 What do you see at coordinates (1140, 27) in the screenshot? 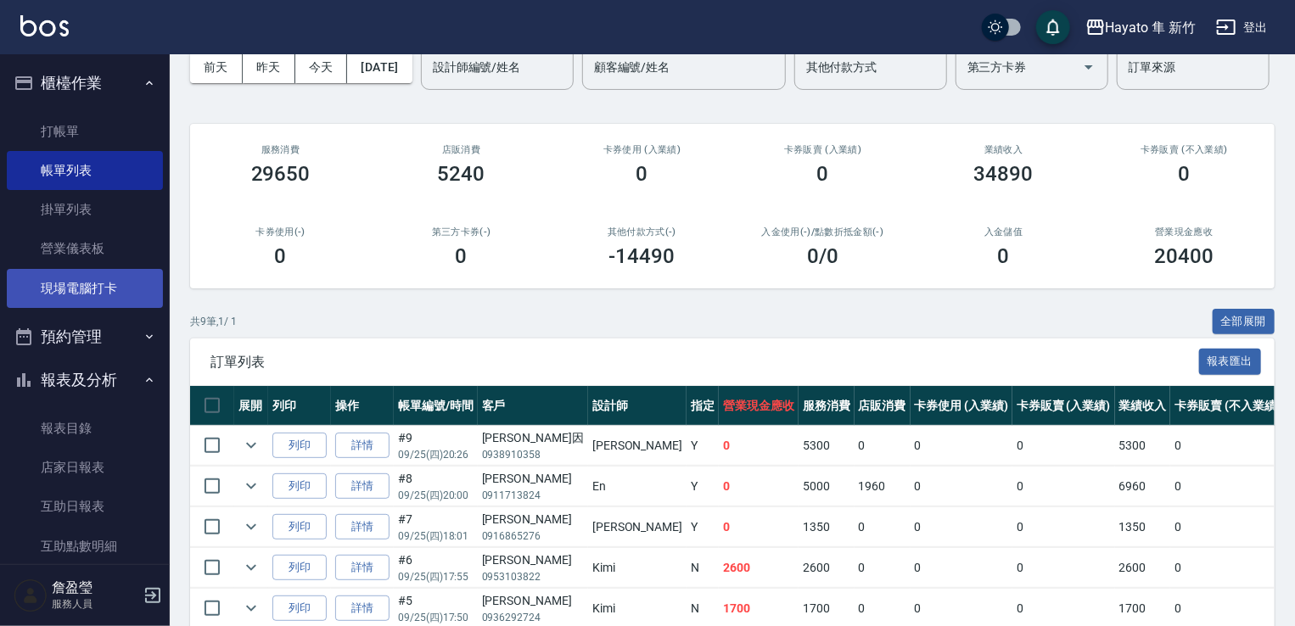
I see `button: Hayato 隼 新竹` at bounding box center [1140, 27].